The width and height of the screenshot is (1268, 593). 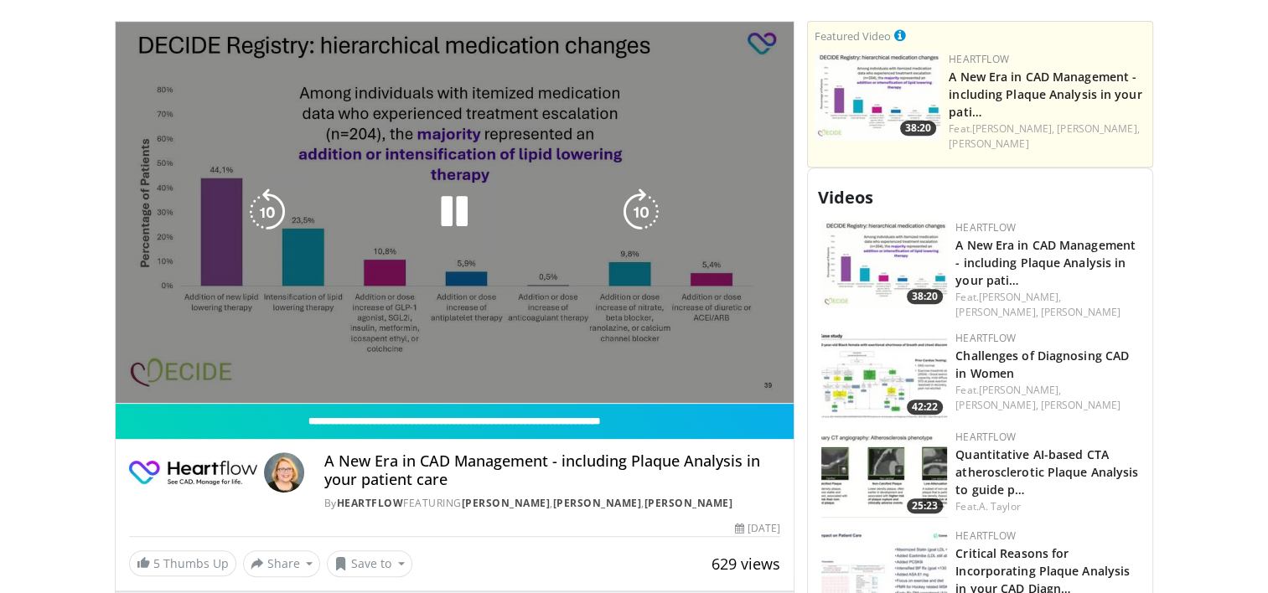 What do you see at coordinates (1000, 506) in the screenshot?
I see `a: A. Taylor` at bounding box center [1000, 506].